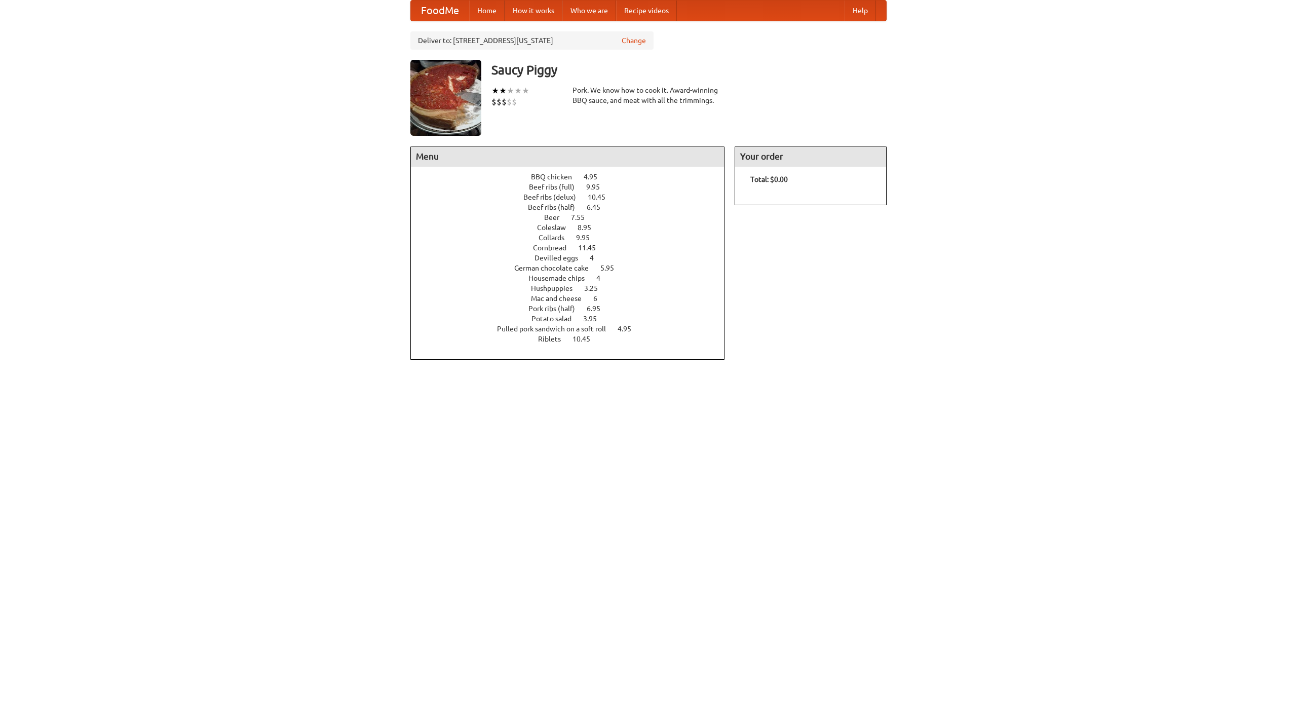 The height and width of the screenshot is (717, 1297). What do you see at coordinates (769, 179) in the screenshot?
I see `b: Total: $0.00` at bounding box center [769, 179].